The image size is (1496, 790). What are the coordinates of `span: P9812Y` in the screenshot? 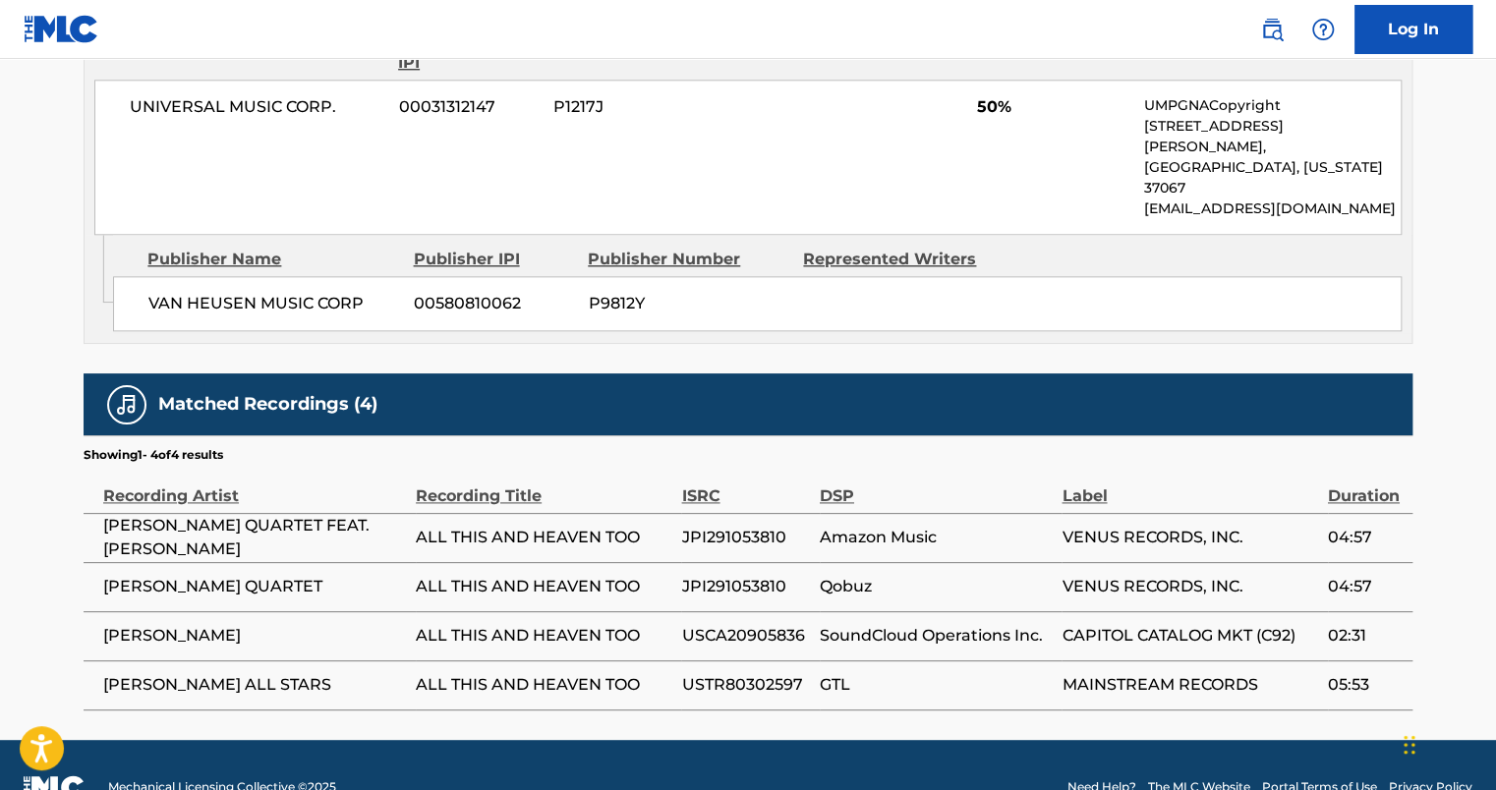 It's located at (688, 304).